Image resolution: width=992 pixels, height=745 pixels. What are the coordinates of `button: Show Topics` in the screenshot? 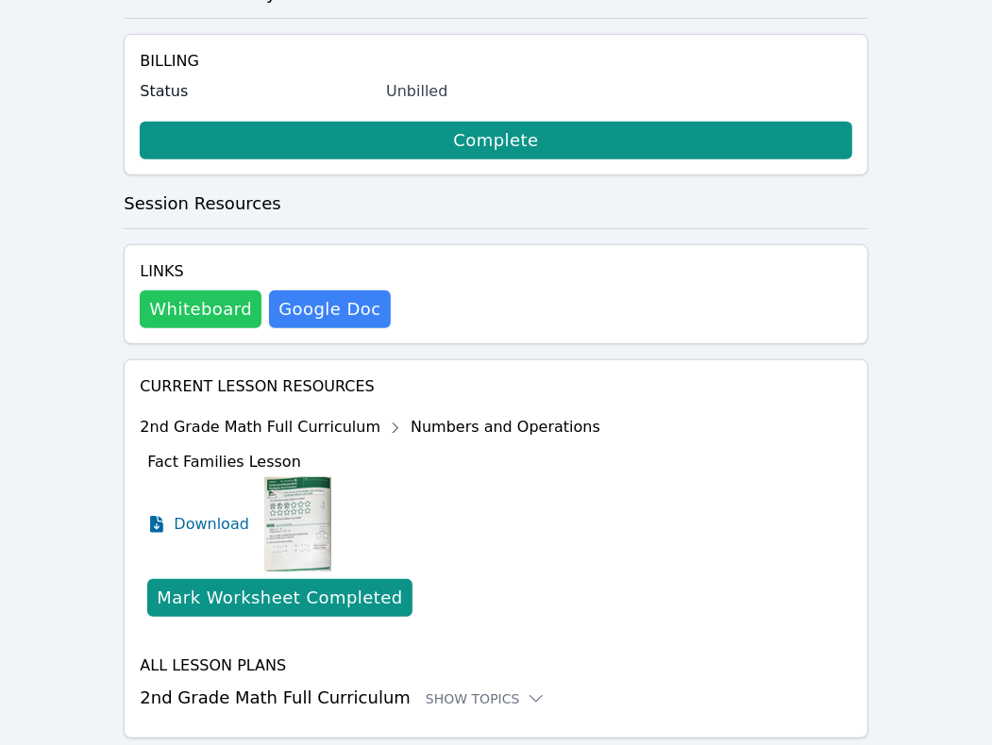 It's located at (486, 699).